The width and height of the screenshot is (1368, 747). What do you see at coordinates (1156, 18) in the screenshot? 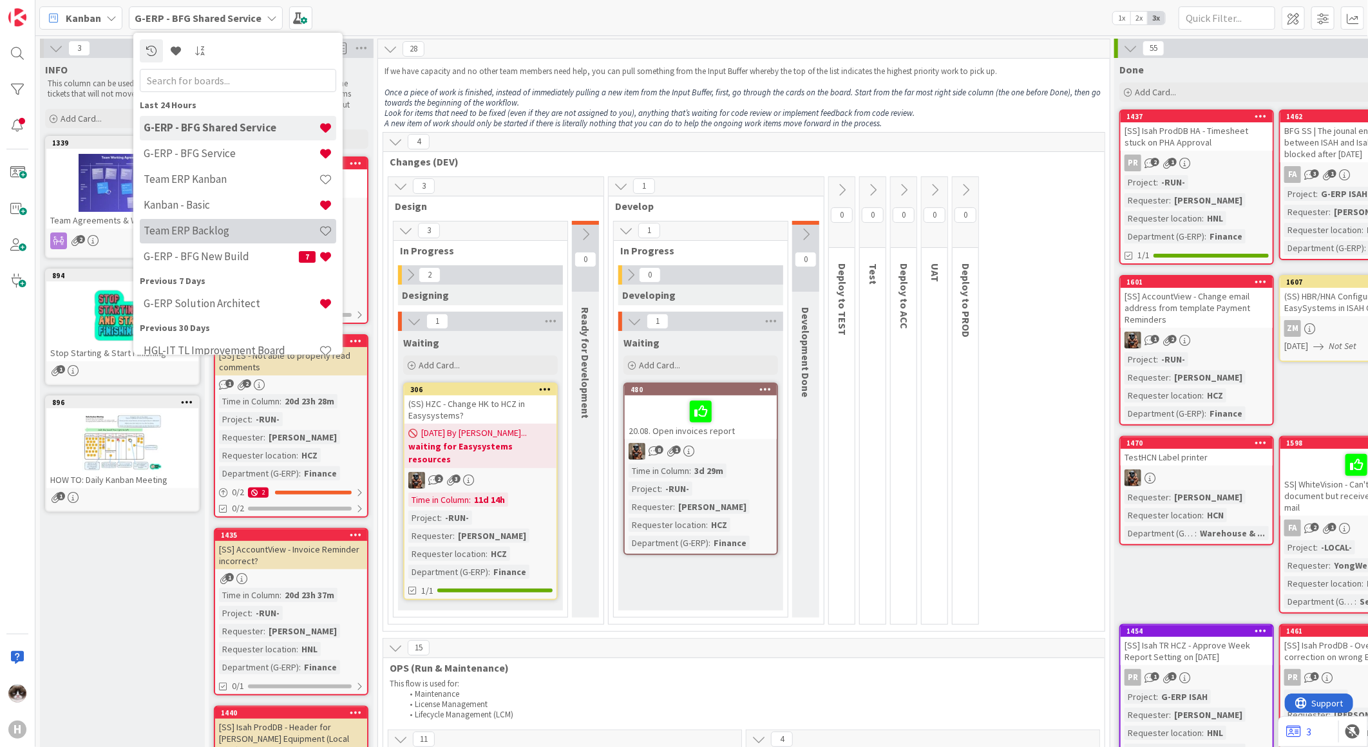
I see `span: 3x` at bounding box center [1156, 18].